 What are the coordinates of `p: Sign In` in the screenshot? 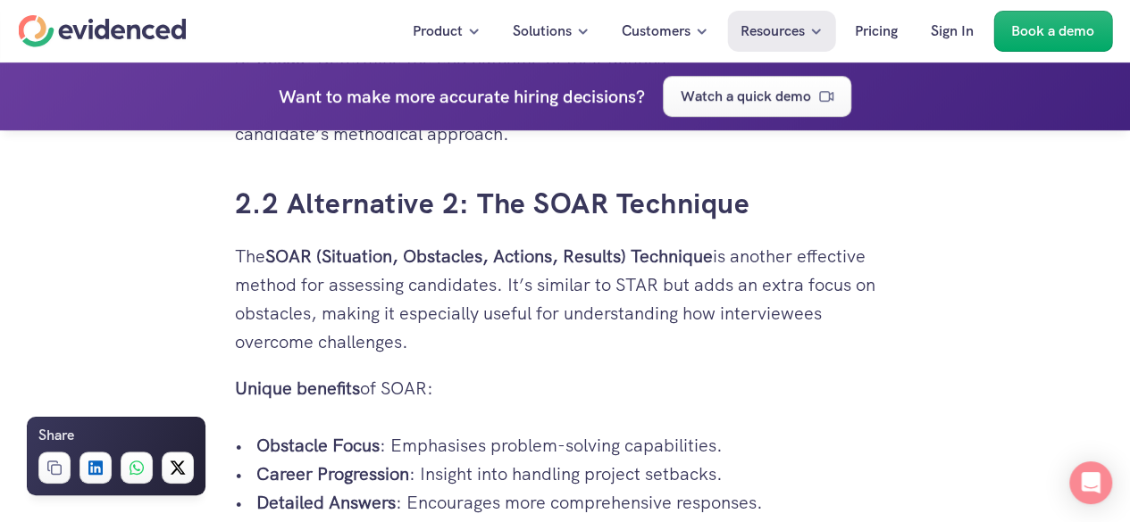 It's located at (952, 31).